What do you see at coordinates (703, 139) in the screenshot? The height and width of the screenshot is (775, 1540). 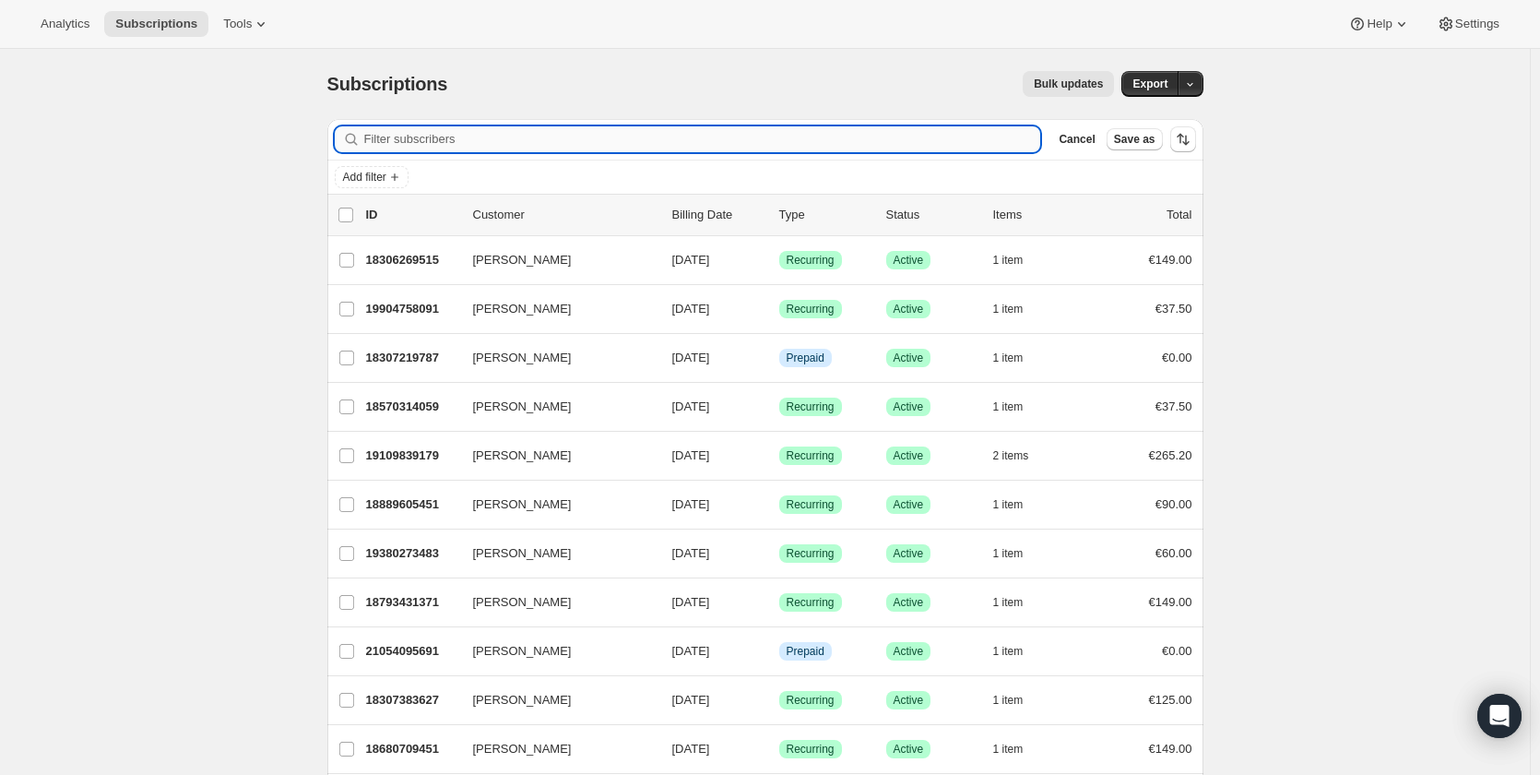 I see `input: Filter subscribers` at bounding box center [703, 139].